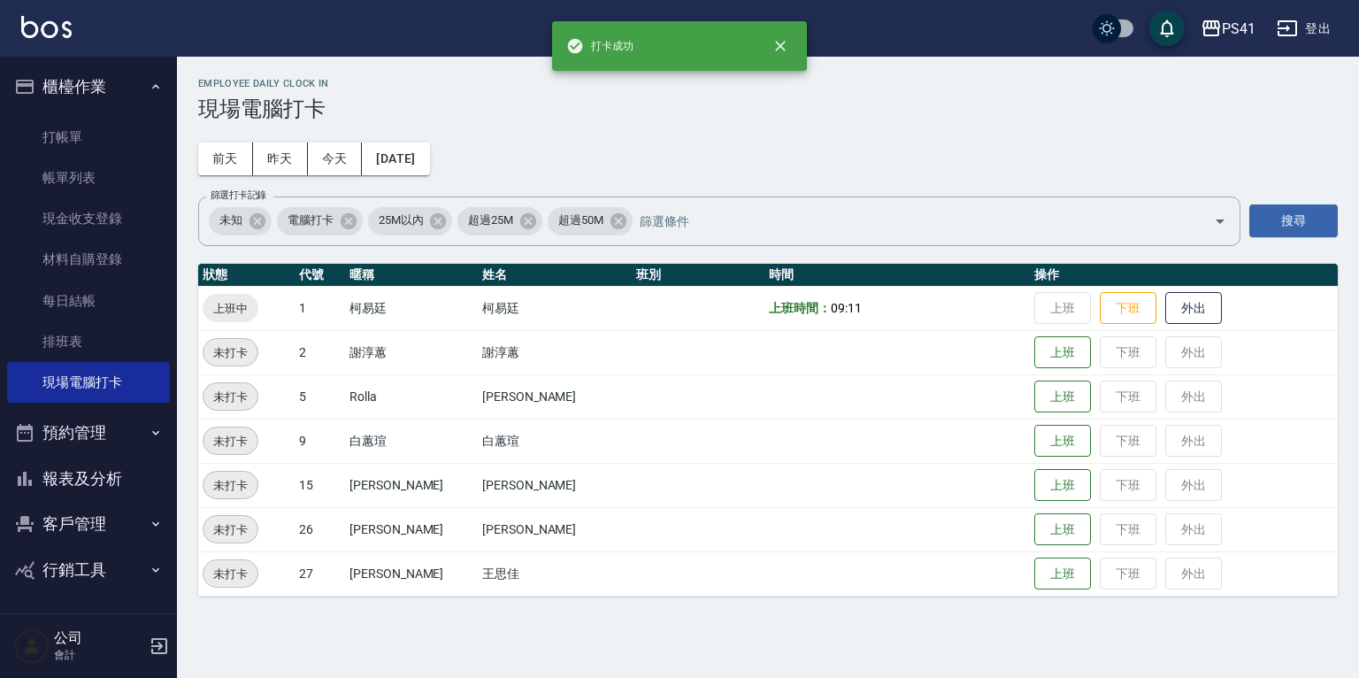 Image resolution: width=1359 pixels, height=678 pixels. Describe the element at coordinates (88, 433) in the screenshot. I see `button: 預約管理` at that location.